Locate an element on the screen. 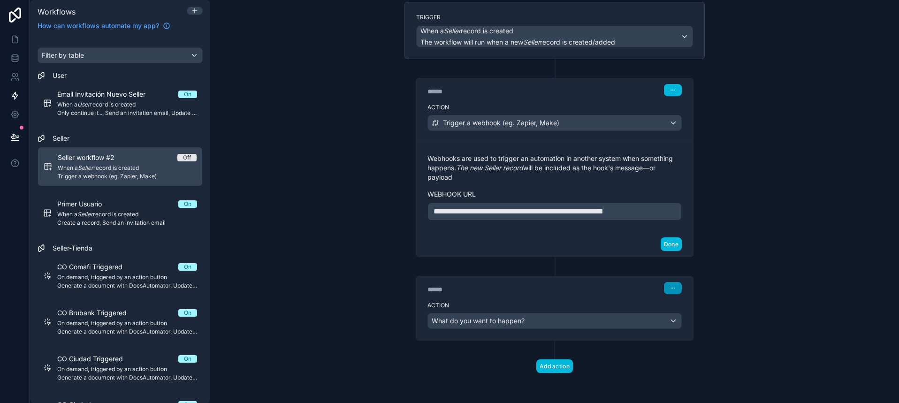  button: Filter by table is located at coordinates (120, 55).